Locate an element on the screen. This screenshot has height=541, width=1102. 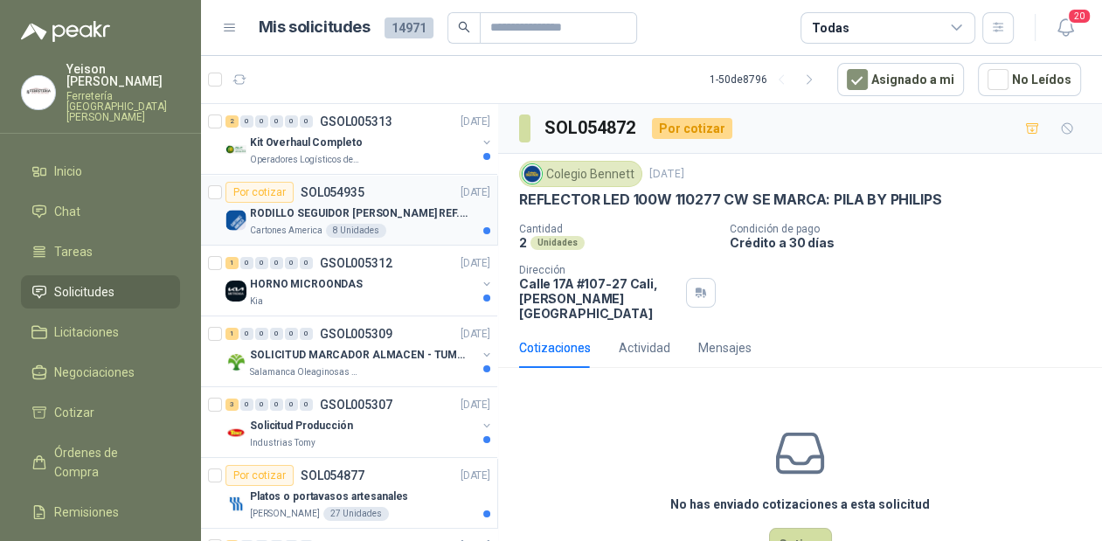
span: Chat is located at coordinates (67, 212).